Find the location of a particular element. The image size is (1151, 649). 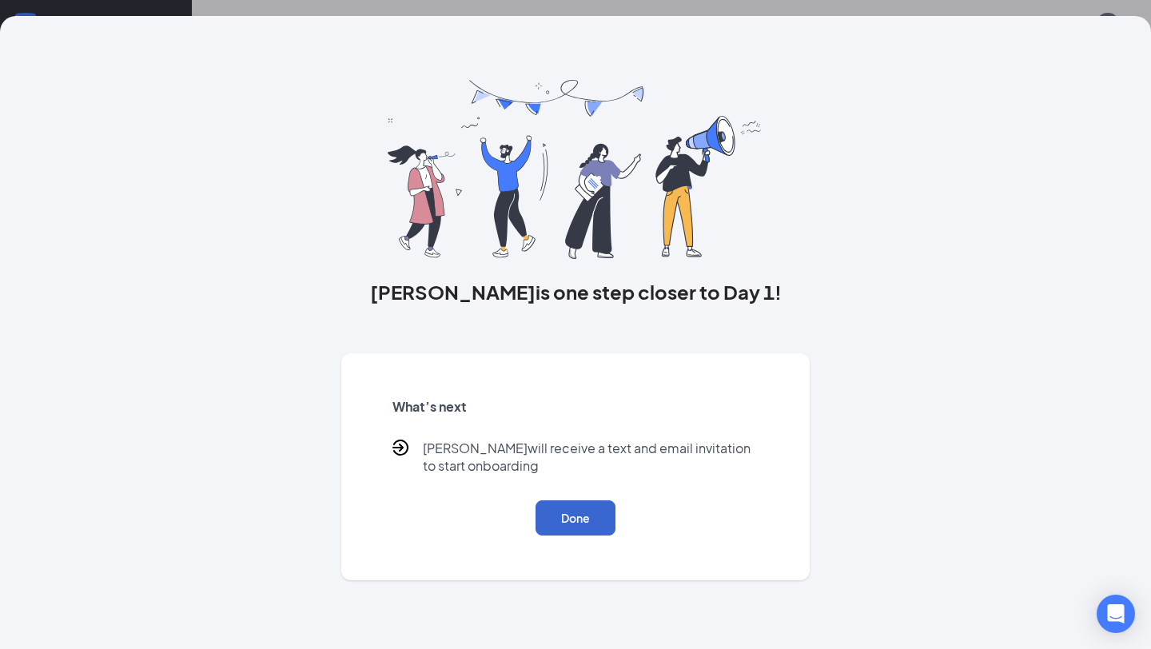

img: you are all set is located at coordinates (575, 169).